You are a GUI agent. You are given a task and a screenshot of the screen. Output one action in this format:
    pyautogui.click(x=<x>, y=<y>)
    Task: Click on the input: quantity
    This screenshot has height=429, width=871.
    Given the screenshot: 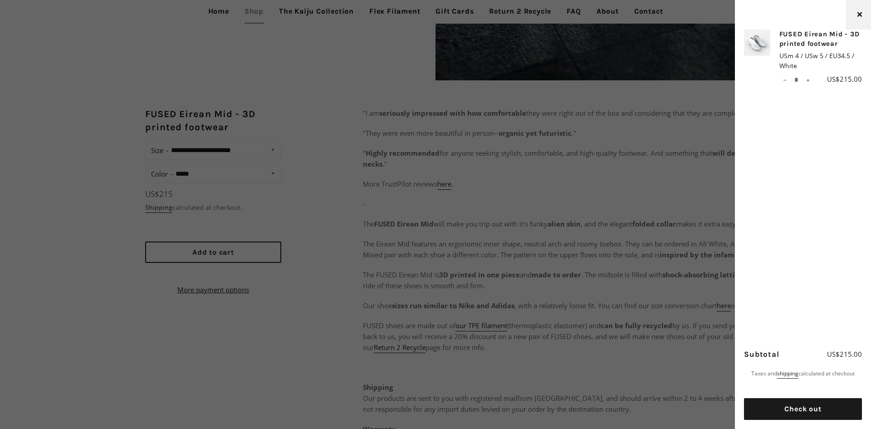 What is the action you would take?
    pyautogui.click(x=796, y=80)
    